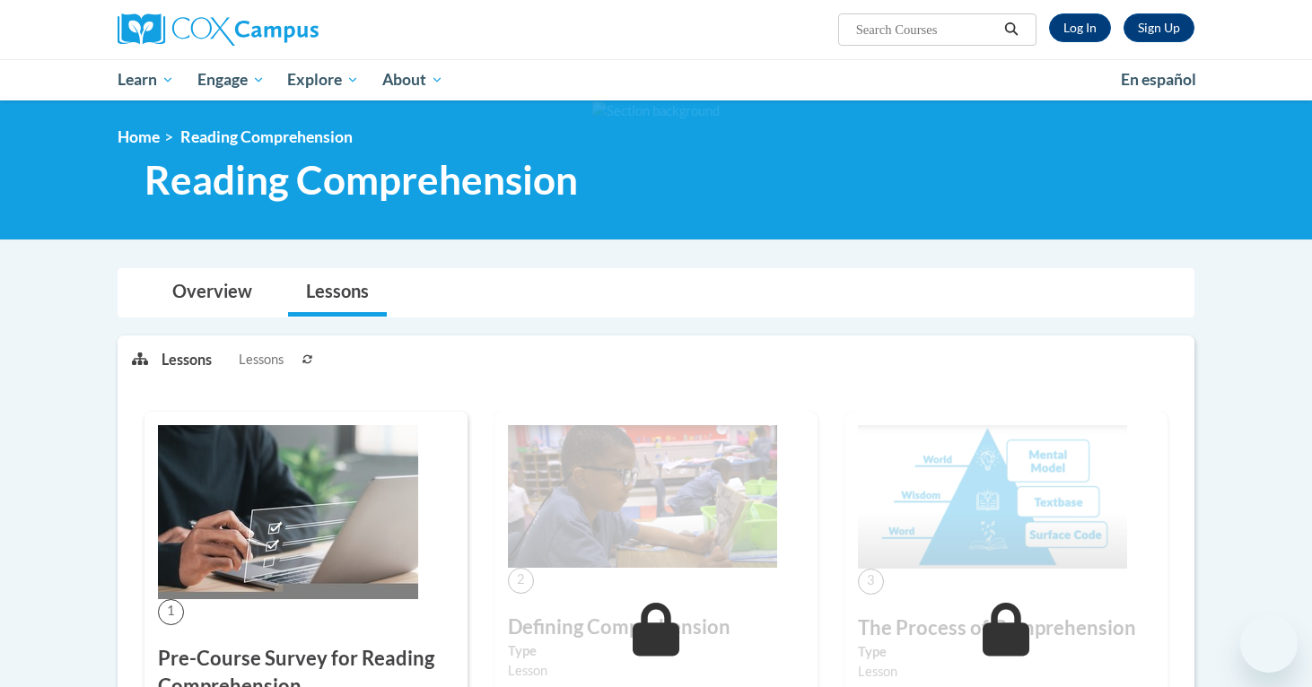 Image resolution: width=1312 pixels, height=687 pixels. What do you see at coordinates (145, 80) in the screenshot?
I see `a: Learn` at bounding box center [145, 80].